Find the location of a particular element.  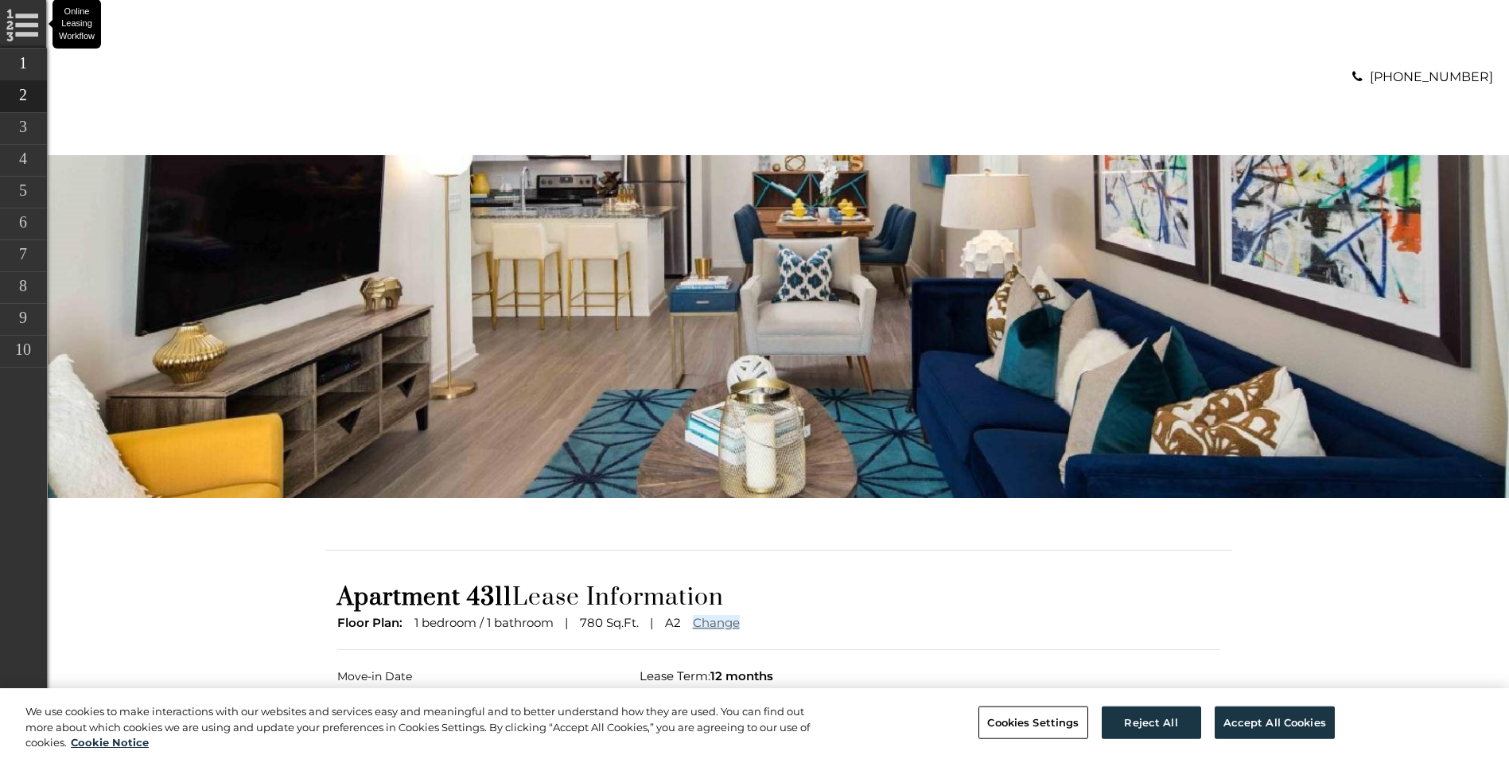

div: We use cookies to make interactions with our websites and services easy and meaningful and to bet... is located at coordinates (427, 727).